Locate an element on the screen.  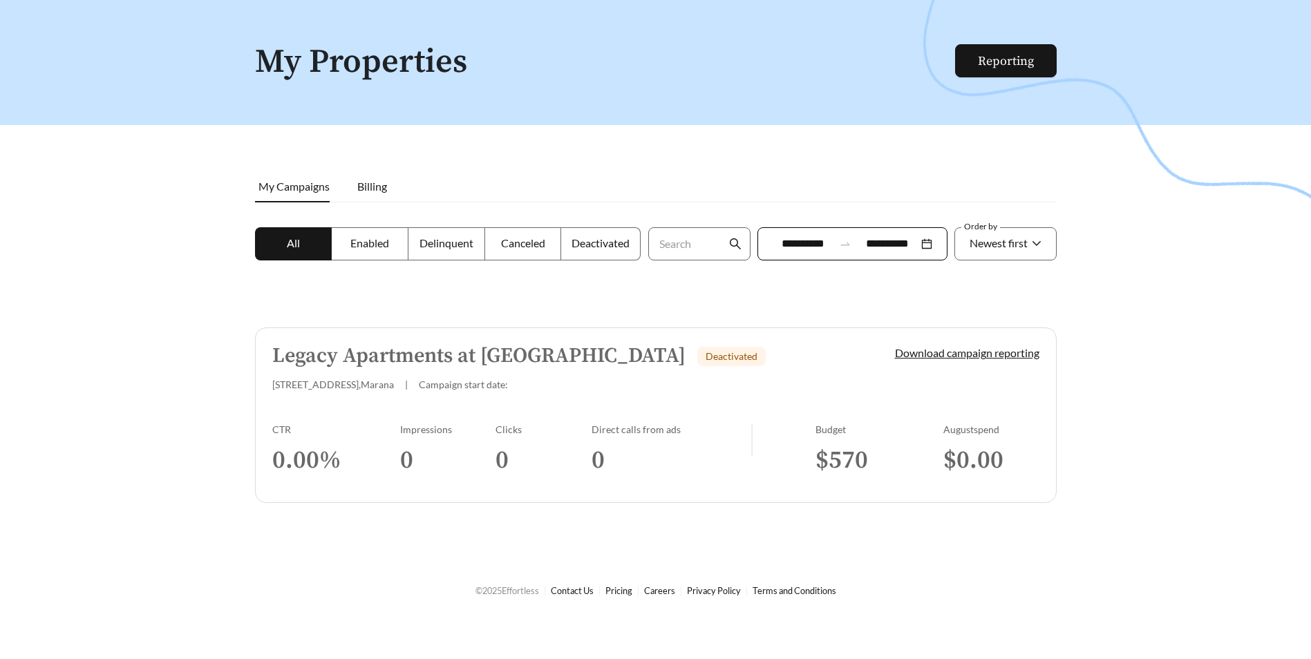
span: search is located at coordinates (735, 244).